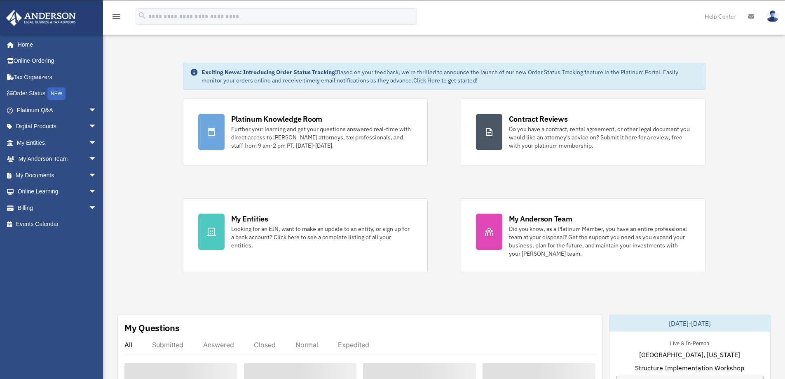 The image size is (785, 379). What do you see at coordinates (57, 77) in the screenshot?
I see `a: Tax Organizers` at bounding box center [57, 77].